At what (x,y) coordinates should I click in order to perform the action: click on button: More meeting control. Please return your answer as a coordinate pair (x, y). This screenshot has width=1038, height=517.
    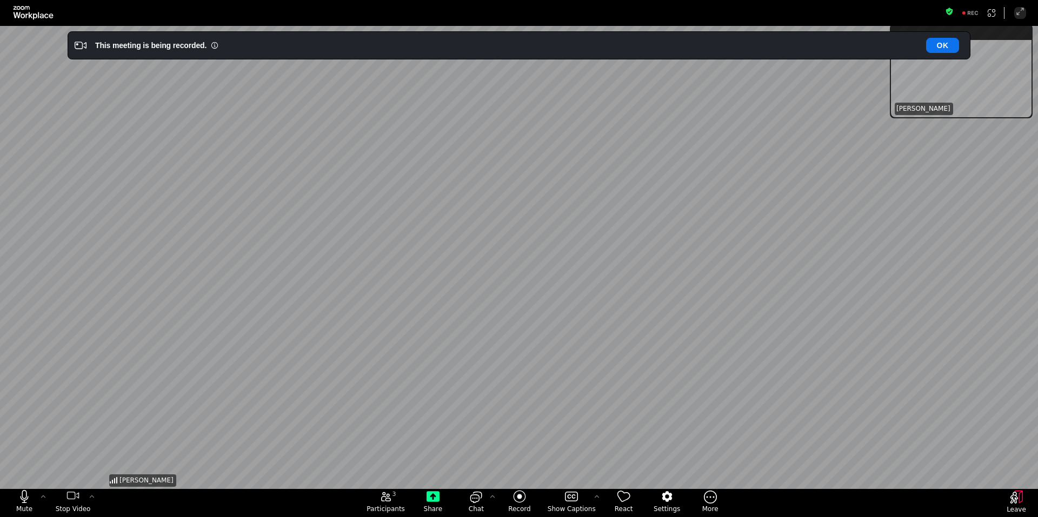
    Looking at the image, I should click on (710, 503).